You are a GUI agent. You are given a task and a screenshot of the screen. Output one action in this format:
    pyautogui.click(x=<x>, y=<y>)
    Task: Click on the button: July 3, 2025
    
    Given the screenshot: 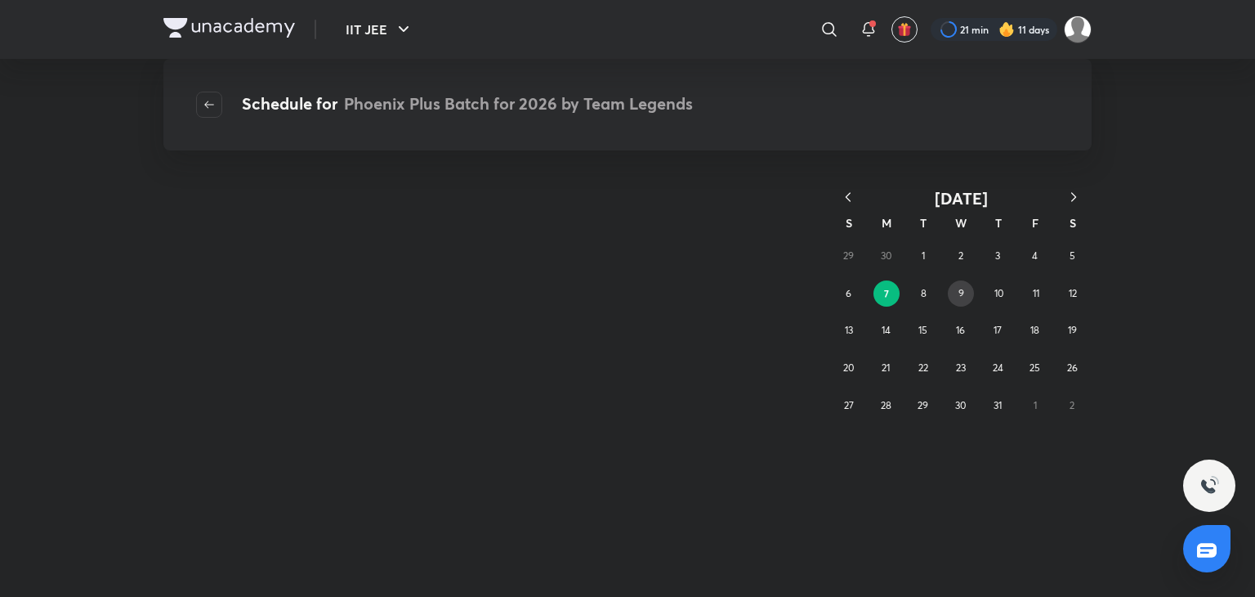 What is the action you would take?
    pyautogui.click(x=998, y=256)
    